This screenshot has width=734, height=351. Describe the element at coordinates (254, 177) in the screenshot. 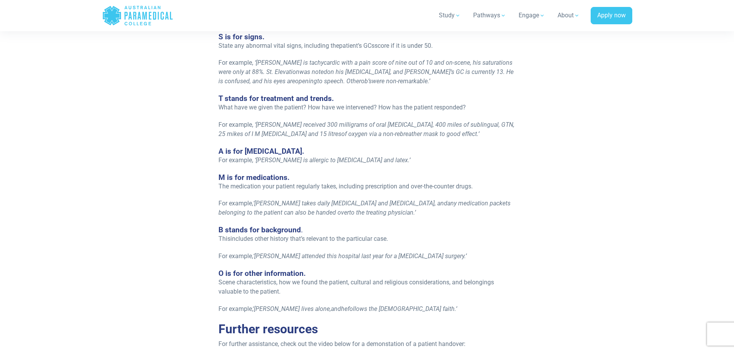

I see `span: M is for medications.` at that location.